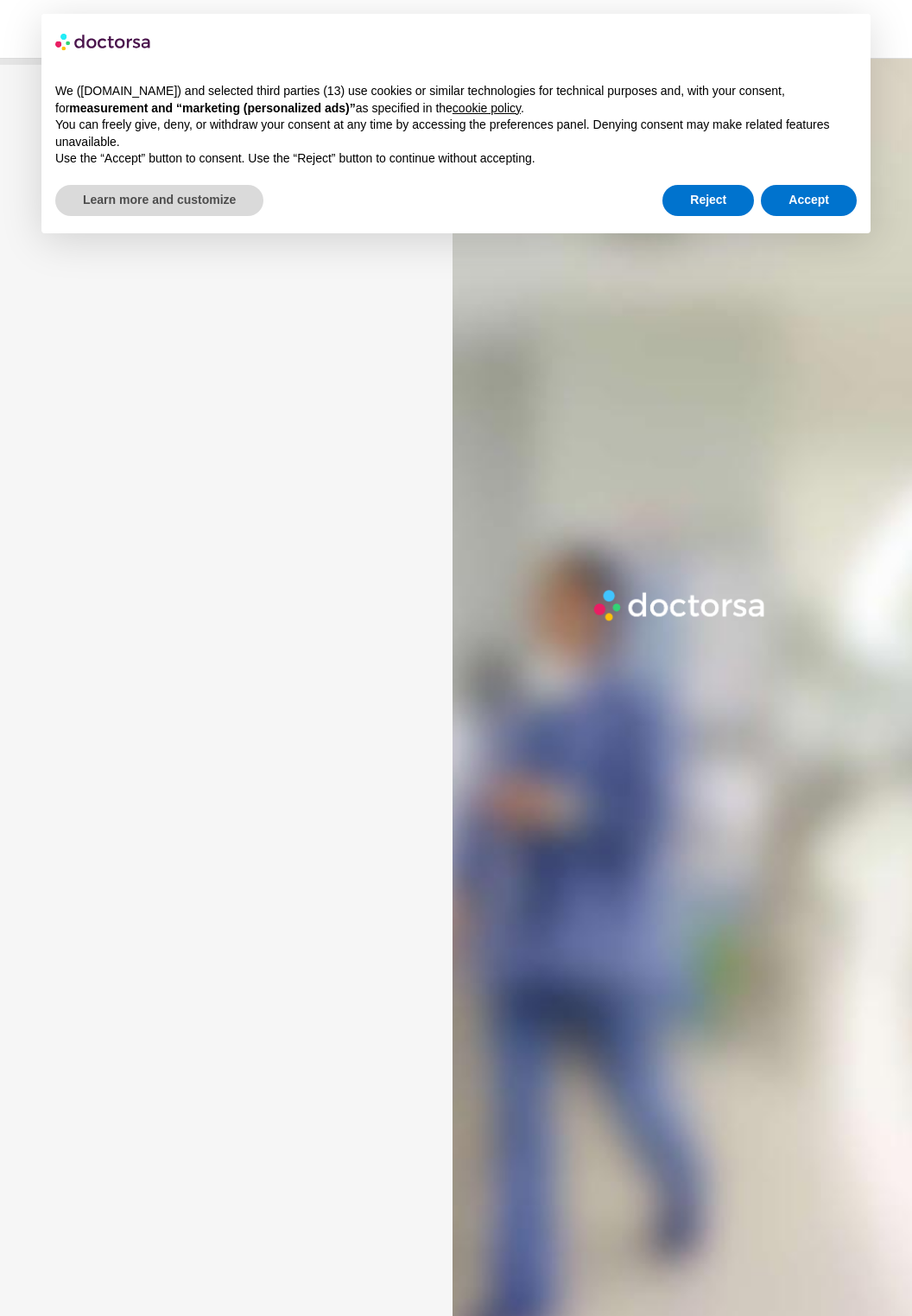  Describe the element at coordinates (104, 42) in the screenshot. I see `img: logo` at that location.